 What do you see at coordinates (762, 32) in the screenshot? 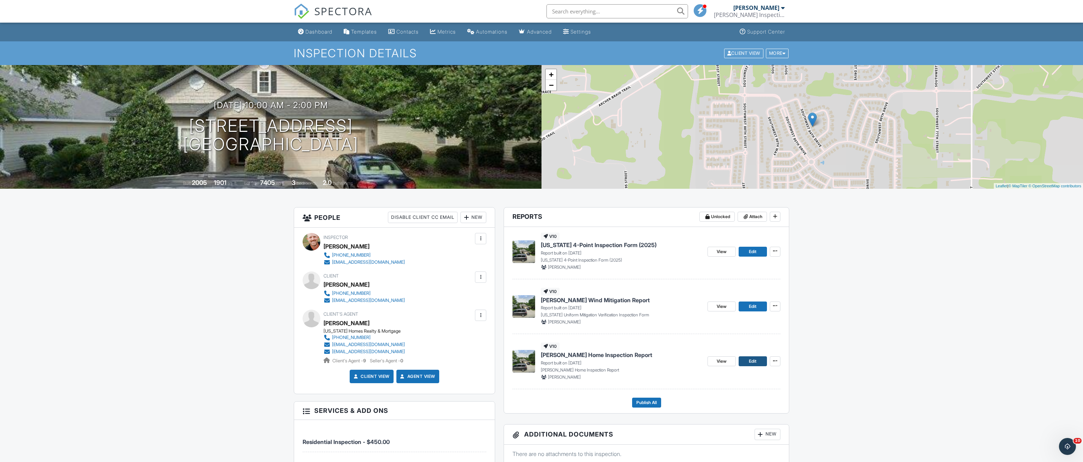
I see `a: Support Center` at bounding box center [762, 32].